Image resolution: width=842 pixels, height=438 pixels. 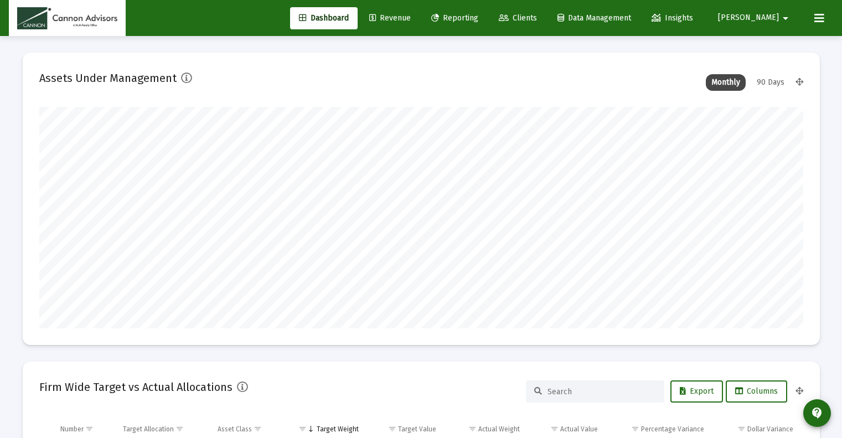 What do you see at coordinates (594, 18) in the screenshot?
I see `span: Data Management` at bounding box center [594, 18].